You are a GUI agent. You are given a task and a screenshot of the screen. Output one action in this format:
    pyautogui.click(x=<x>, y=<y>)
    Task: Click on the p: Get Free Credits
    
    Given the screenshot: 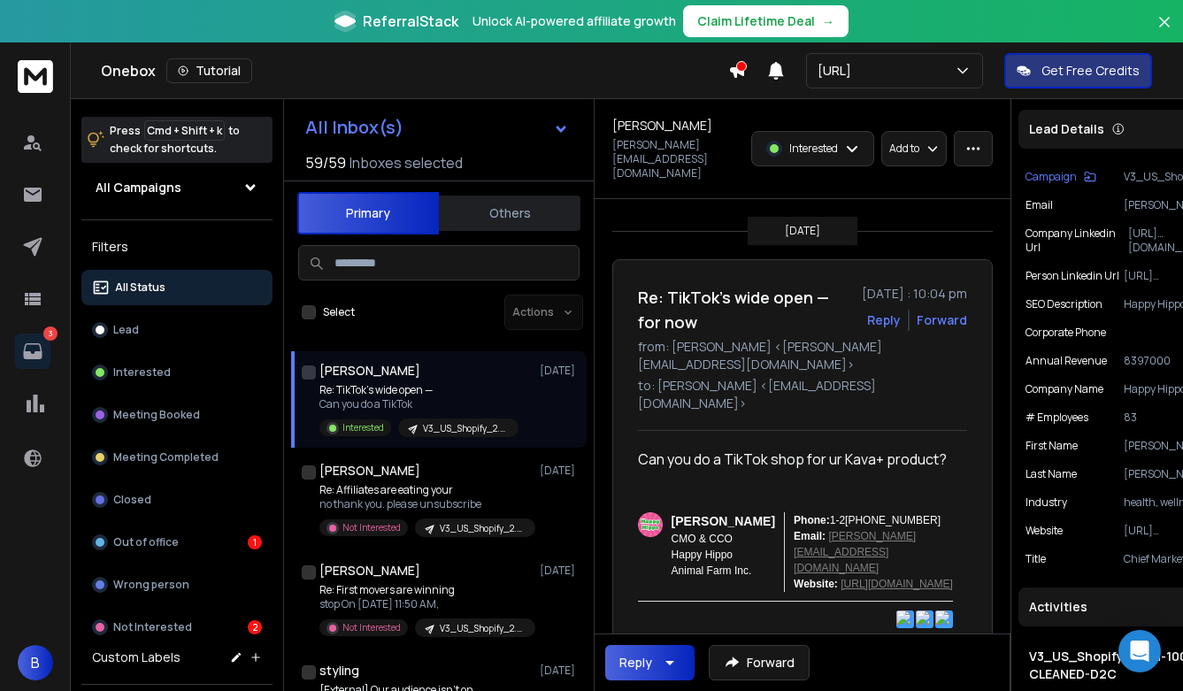 What is the action you would take?
    pyautogui.click(x=1090, y=71)
    